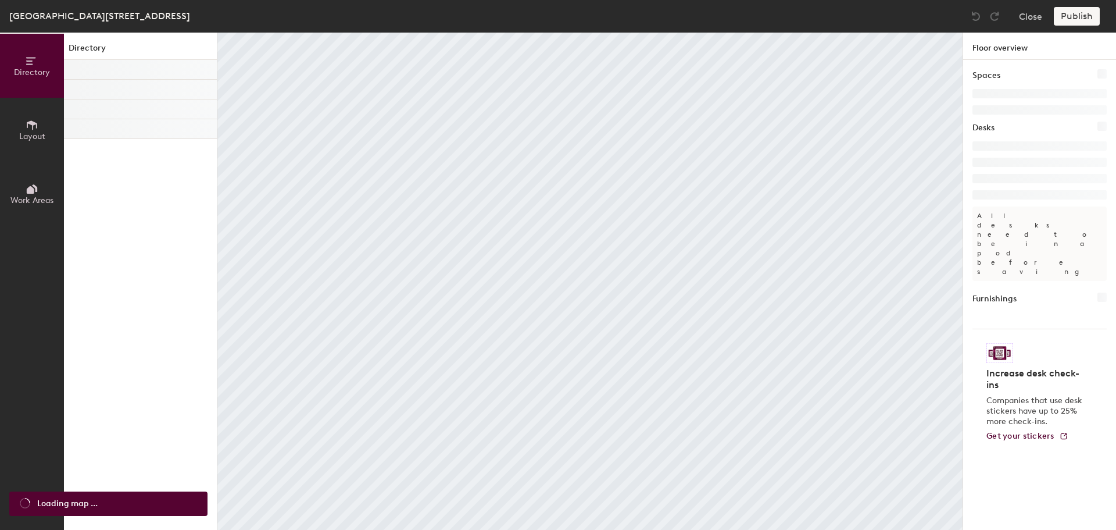 This screenshot has width=1116, height=530. What do you see at coordinates (976, 16) in the screenshot?
I see `img: Undo` at bounding box center [976, 16].